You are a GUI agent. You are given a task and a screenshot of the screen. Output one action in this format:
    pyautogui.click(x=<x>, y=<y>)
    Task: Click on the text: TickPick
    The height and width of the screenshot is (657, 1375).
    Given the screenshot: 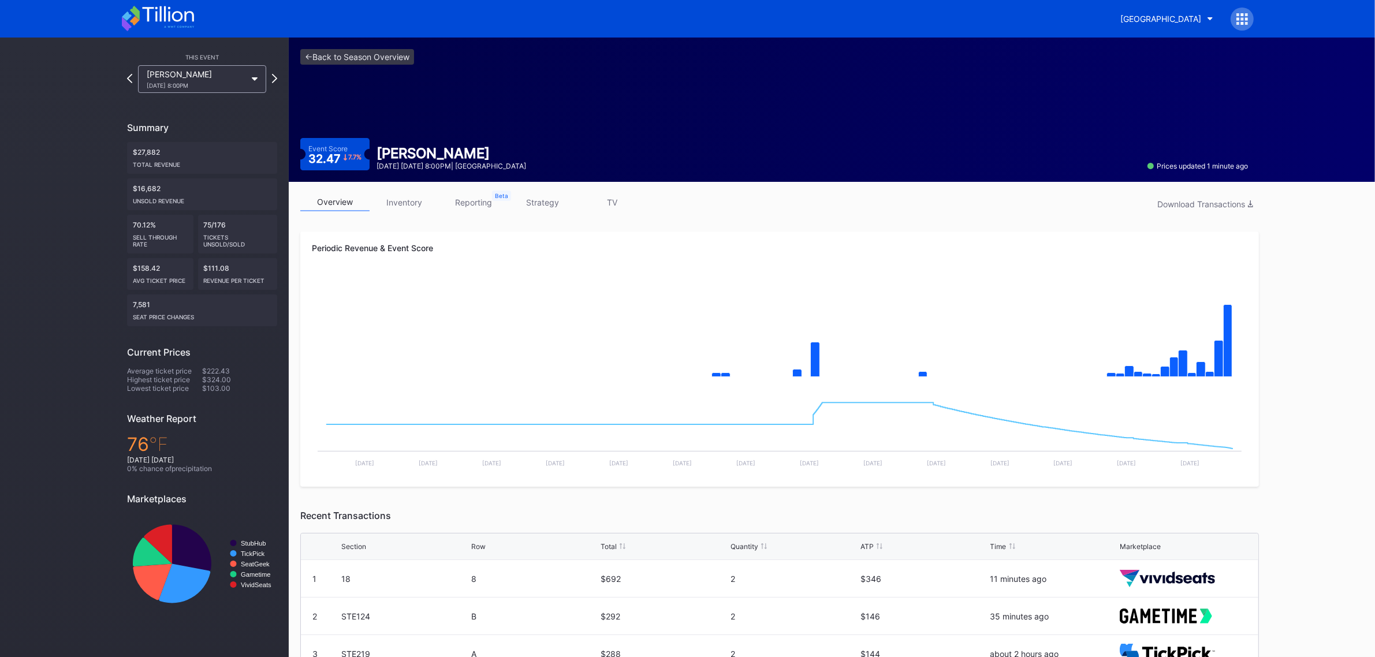 What is the action you would take?
    pyautogui.click(x=253, y=554)
    